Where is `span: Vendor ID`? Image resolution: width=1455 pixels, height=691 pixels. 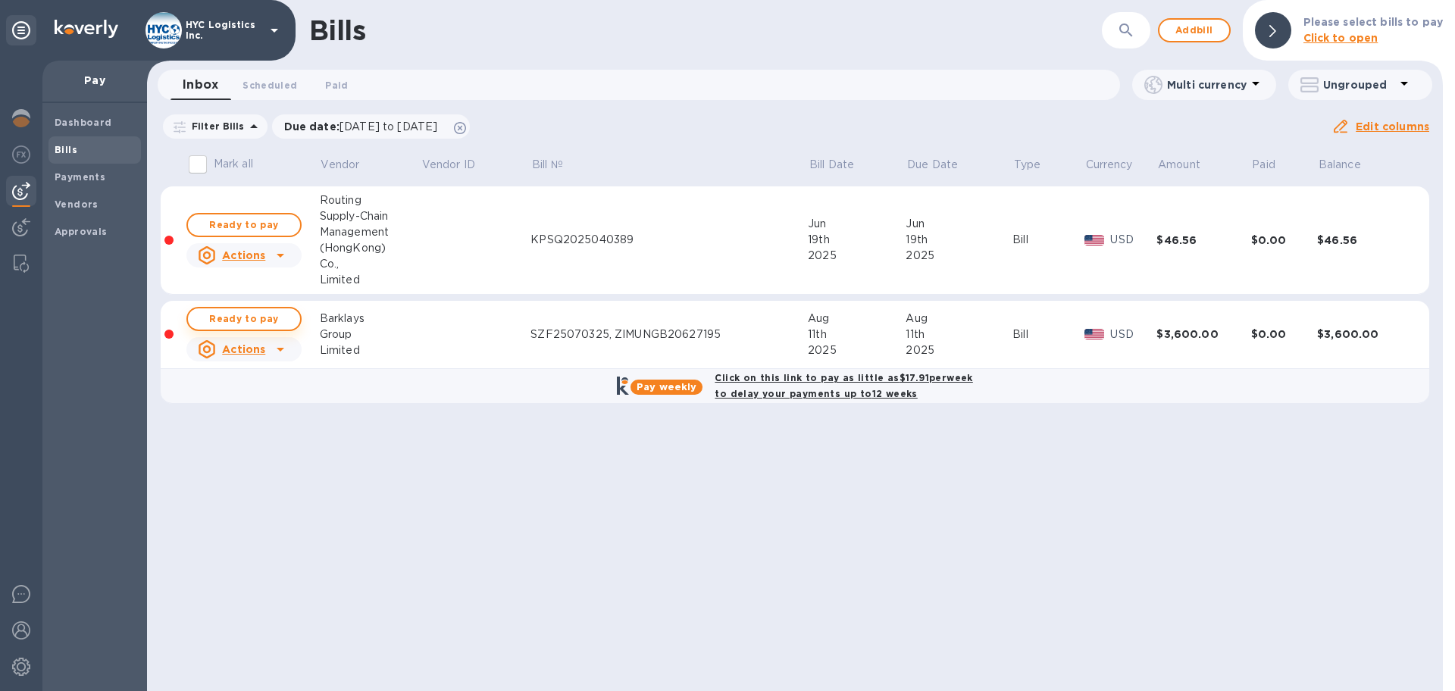
span: Vendor ID is located at coordinates (458, 164).